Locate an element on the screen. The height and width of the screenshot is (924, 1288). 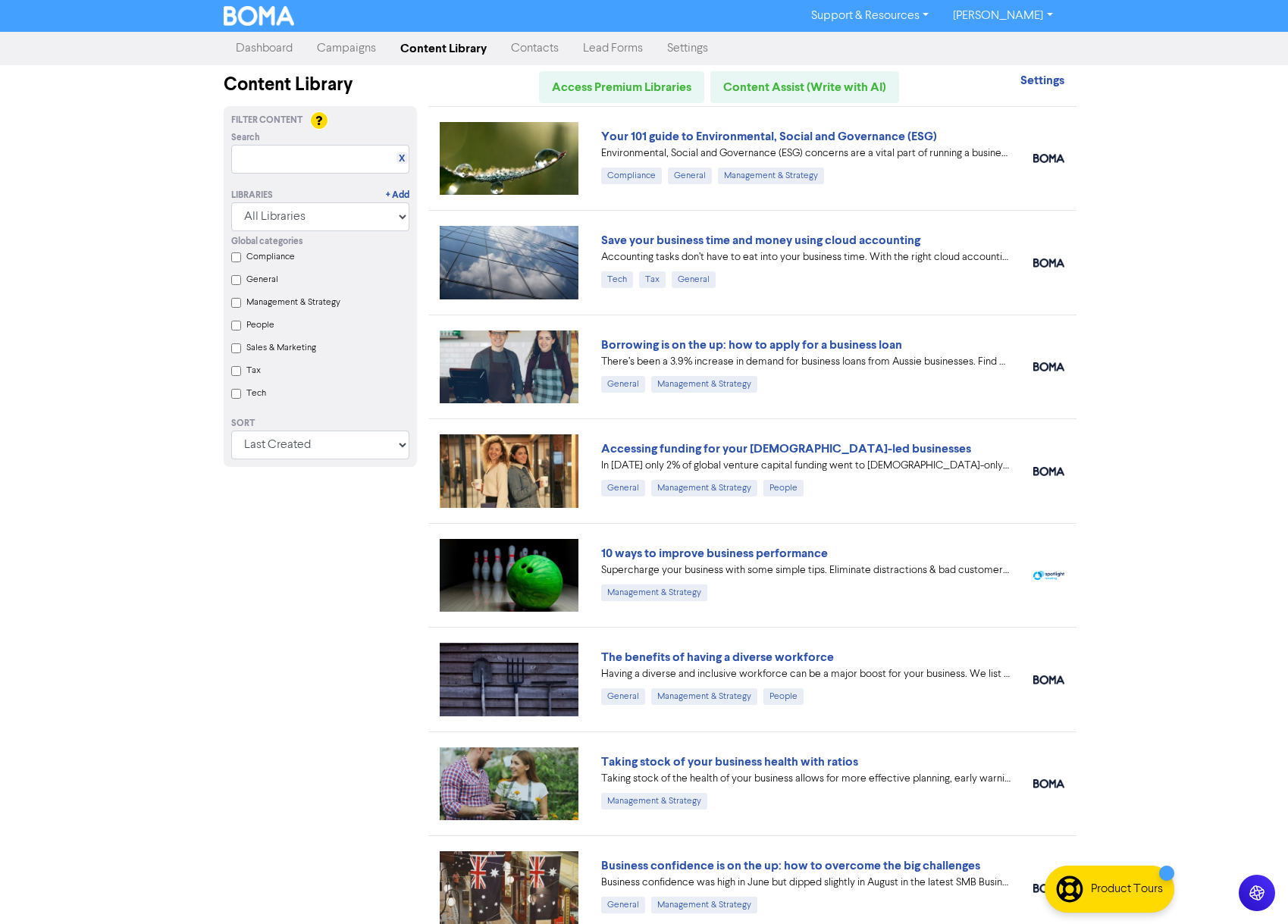
a: Access Premium Libraries is located at coordinates (621, 87).